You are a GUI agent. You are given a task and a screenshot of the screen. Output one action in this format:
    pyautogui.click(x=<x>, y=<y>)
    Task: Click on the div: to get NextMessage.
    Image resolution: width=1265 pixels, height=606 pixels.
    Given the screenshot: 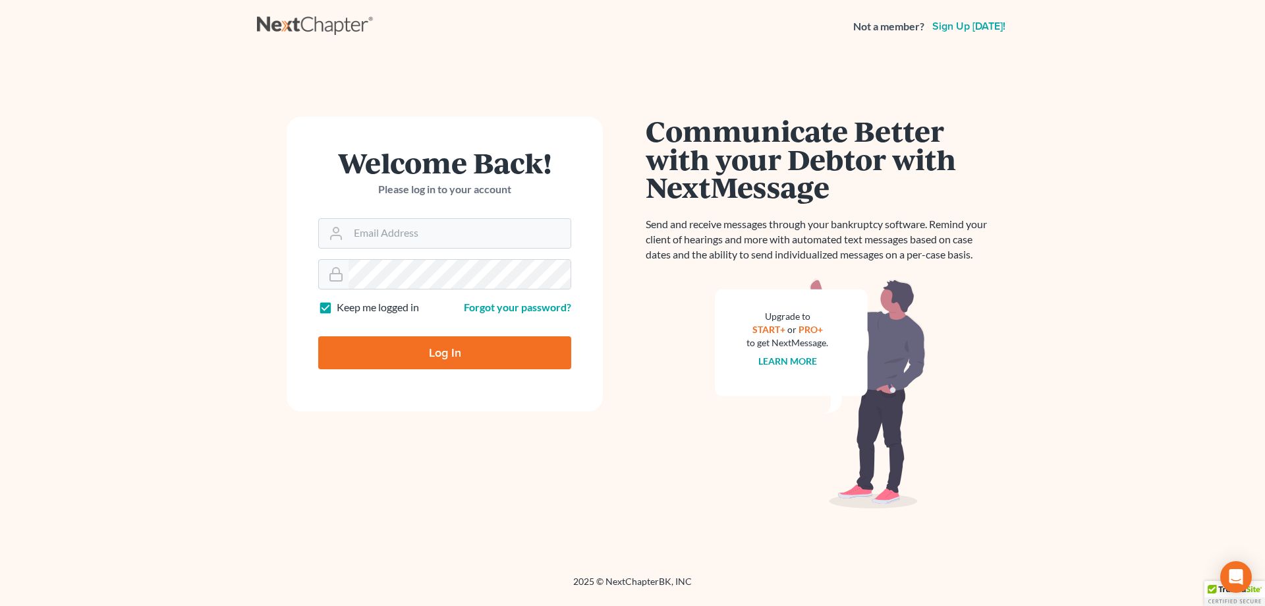 What is the action you would take?
    pyautogui.click(x=787, y=343)
    